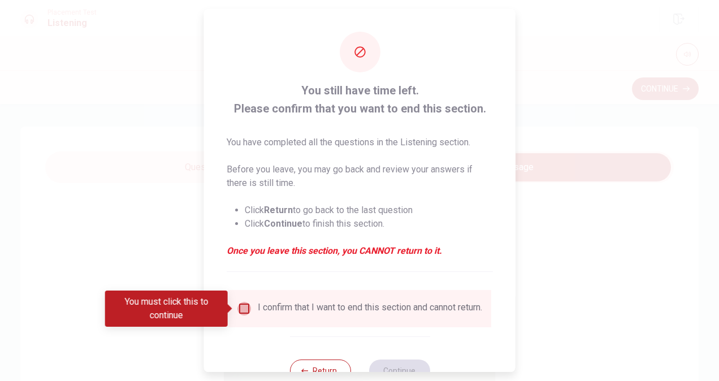 This screenshot has width=719, height=381. What do you see at coordinates (360, 176) in the screenshot?
I see `p: Before you leave, you may go back and review your answers if there is still time.` at bounding box center [360, 176].